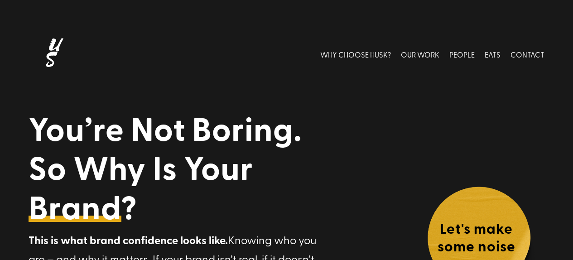 This screenshot has height=260, width=573. I want to click on a: Brand, so click(75, 207).